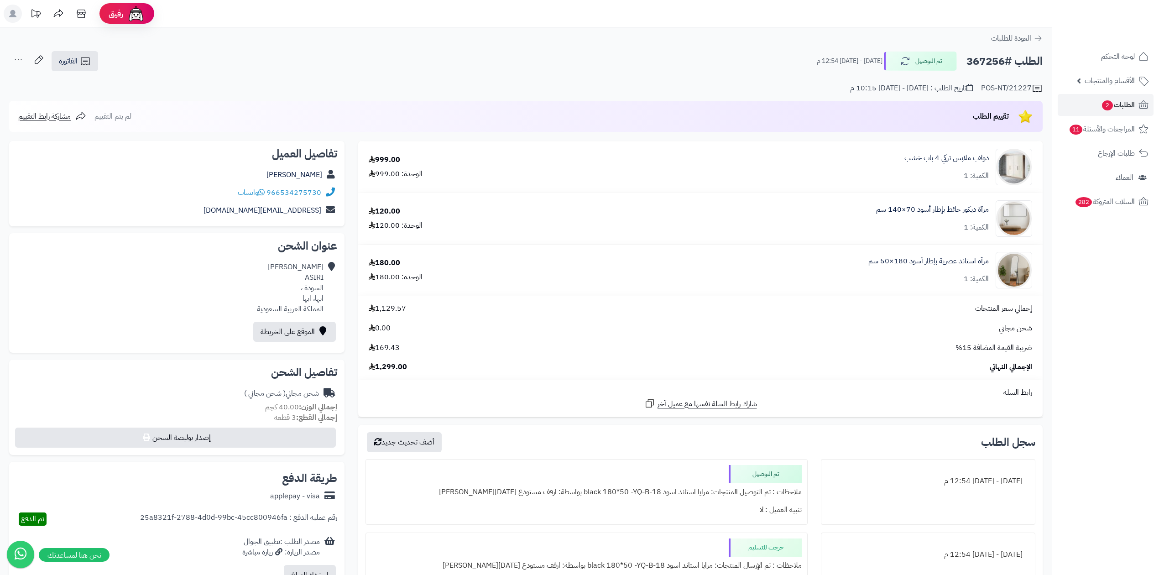 This screenshot has height=575, width=1159. What do you see at coordinates (1105, 153) in the screenshot?
I see `a: طلبات الإرجاع` at bounding box center [1105, 153].